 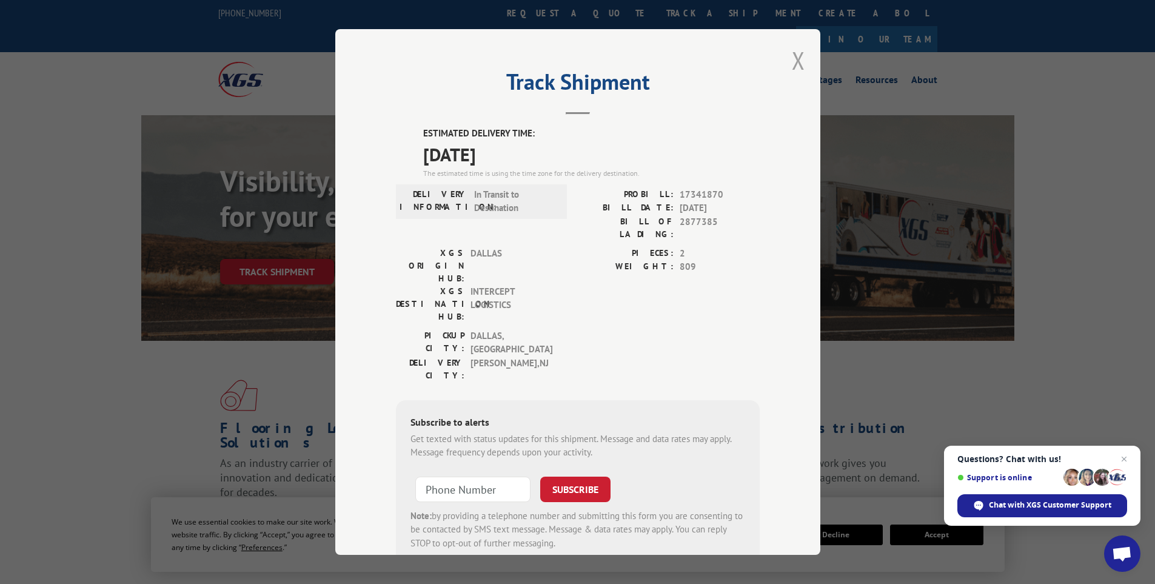 What do you see at coordinates (430, 304) in the screenshot?
I see `label: XGS DESTINATION HUB:` at bounding box center [430, 304].